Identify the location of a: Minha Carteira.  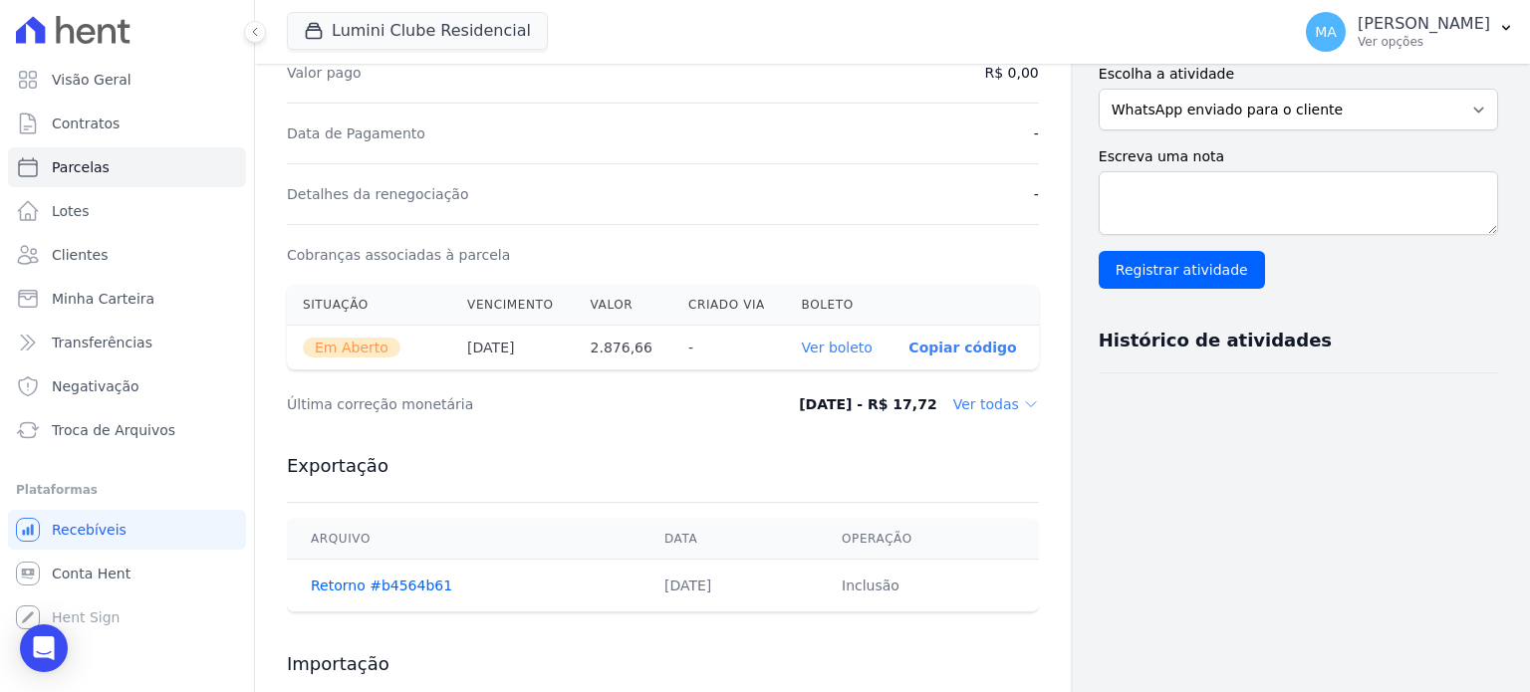
(127, 299).